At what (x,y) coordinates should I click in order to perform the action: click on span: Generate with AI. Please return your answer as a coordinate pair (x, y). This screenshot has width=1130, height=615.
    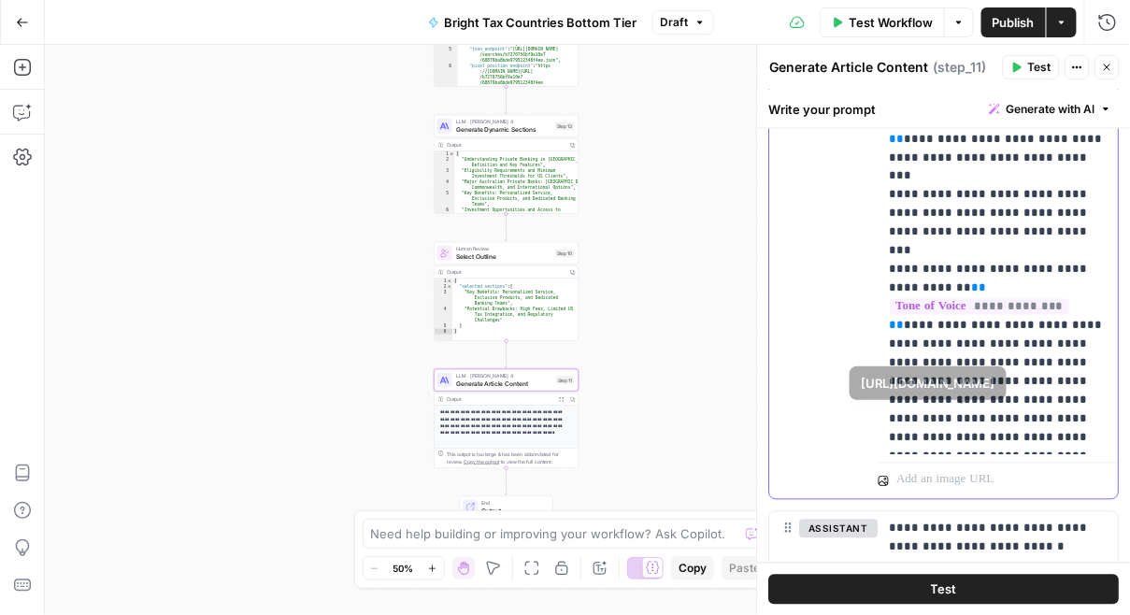
    Looking at the image, I should click on (1050, 109).